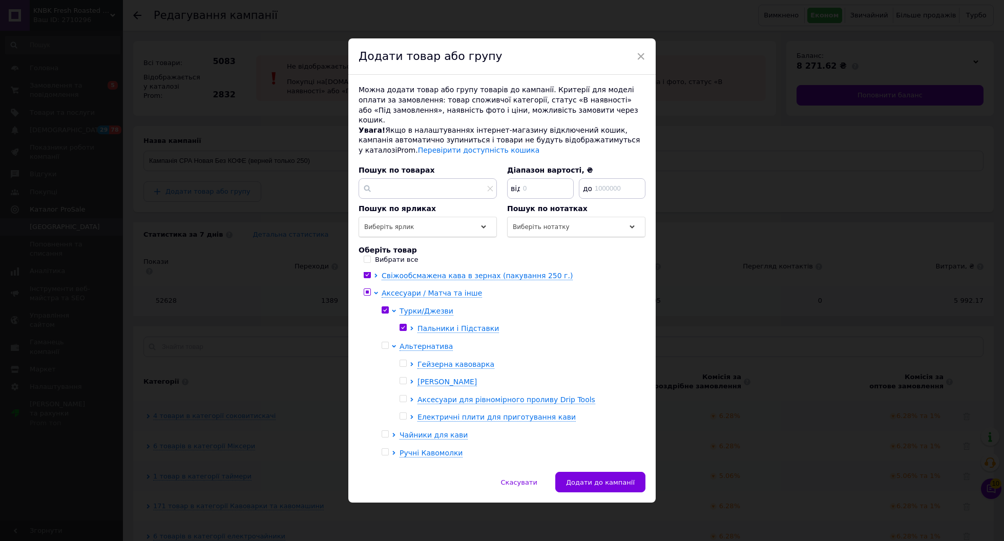  Describe the element at coordinates (540, 188) in the screenshot. I see `input: 0` at that location.